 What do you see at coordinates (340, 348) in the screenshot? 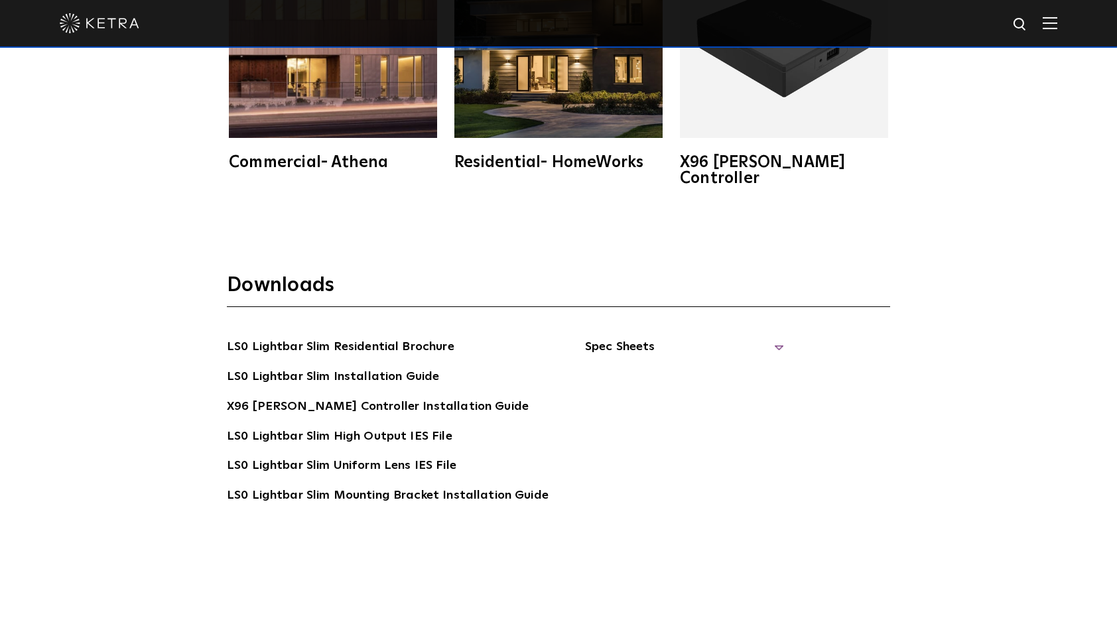
I see `a: LS0 Lightbar Slim Residential Brochure` at bounding box center [340, 348].